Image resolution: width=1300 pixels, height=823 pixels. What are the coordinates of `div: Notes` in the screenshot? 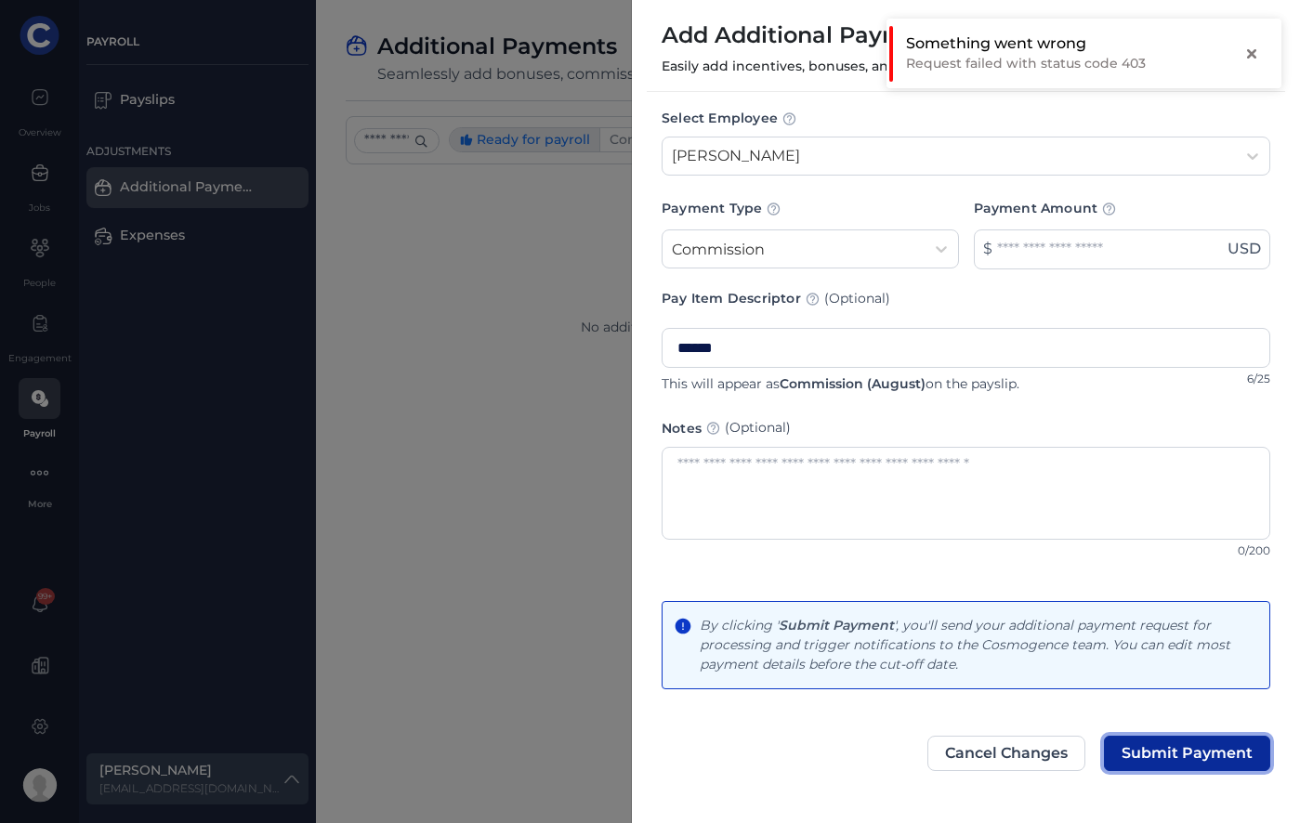 It's located at (681, 428).